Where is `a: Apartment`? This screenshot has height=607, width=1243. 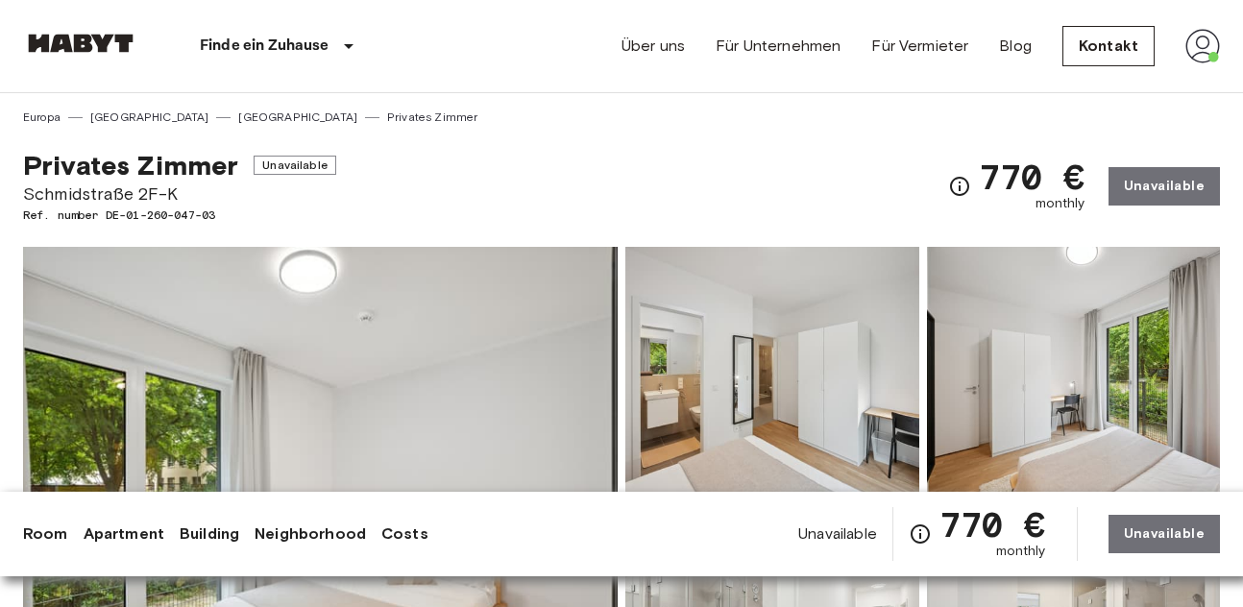
a: Apartment is located at coordinates (124, 534).